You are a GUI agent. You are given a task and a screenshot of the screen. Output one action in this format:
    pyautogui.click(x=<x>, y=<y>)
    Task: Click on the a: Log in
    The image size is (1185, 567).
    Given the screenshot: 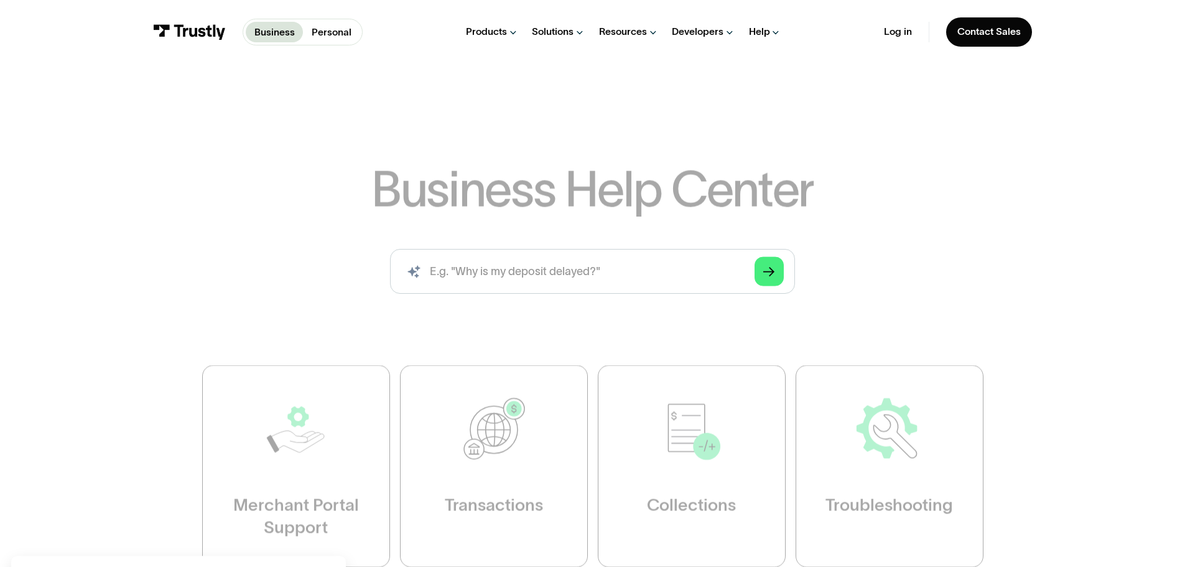 What is the action you would take?
    pyautogui.click(x=898, y=32)
    